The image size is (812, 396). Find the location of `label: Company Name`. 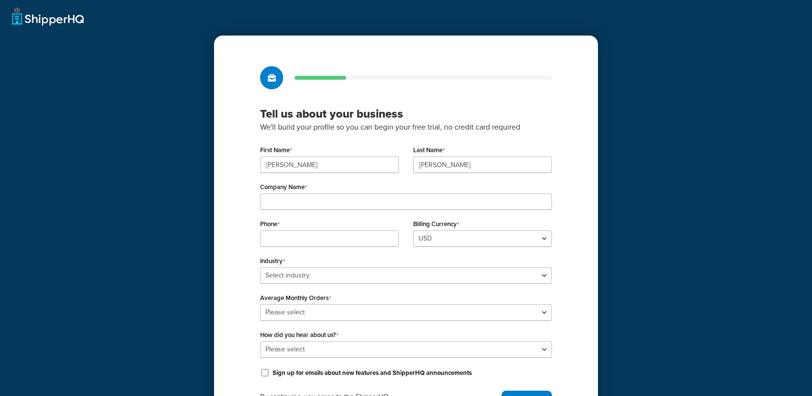

label: Company Name is located at coordinates (284, 187).